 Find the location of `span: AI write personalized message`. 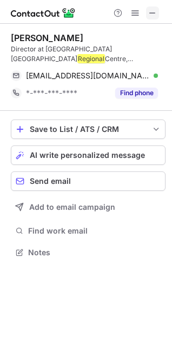

span: AI write personalized message is located at coordinates (87, 155).